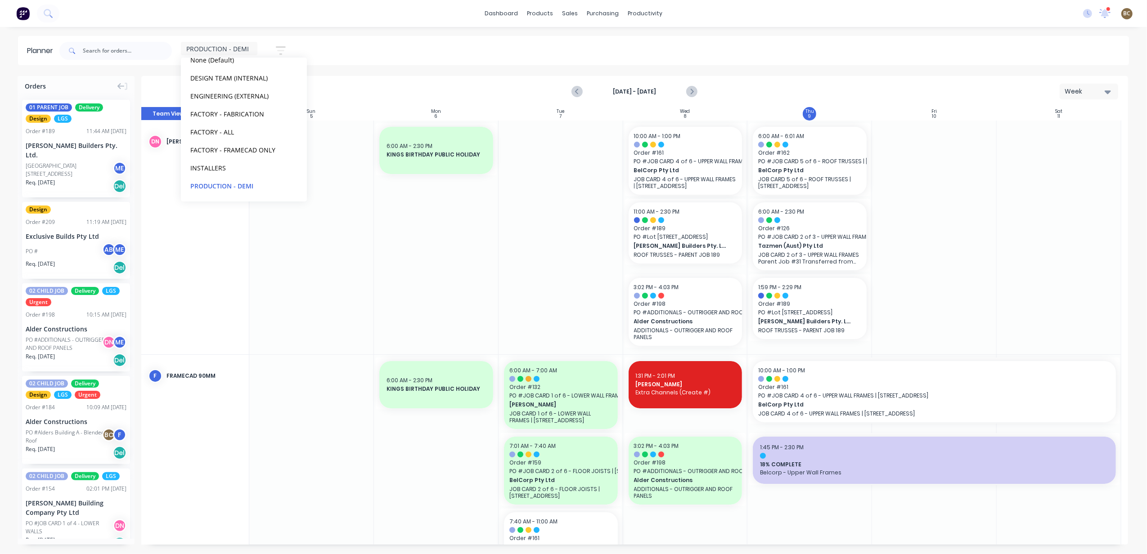 The width and height of the screenshot is (1147, 554). What do you see at coordinates (781, 136) in the screenshot?
I see `span: 6:00 AM - 6:01 AM` at bounding box center [781, 136].